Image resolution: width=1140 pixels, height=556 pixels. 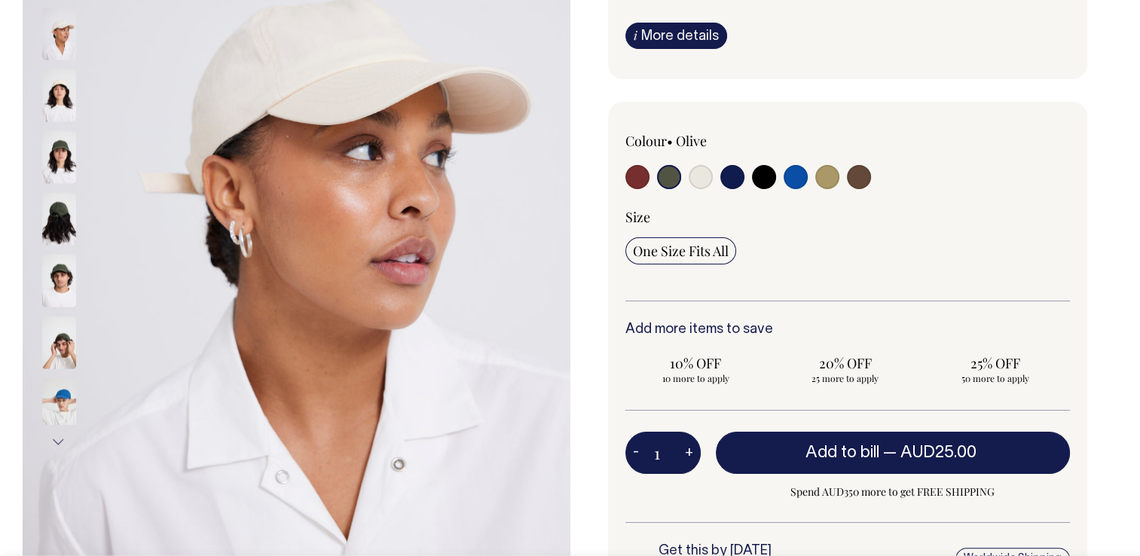 I want to click on input: One Size Fits All, so click(x=680, y=251).